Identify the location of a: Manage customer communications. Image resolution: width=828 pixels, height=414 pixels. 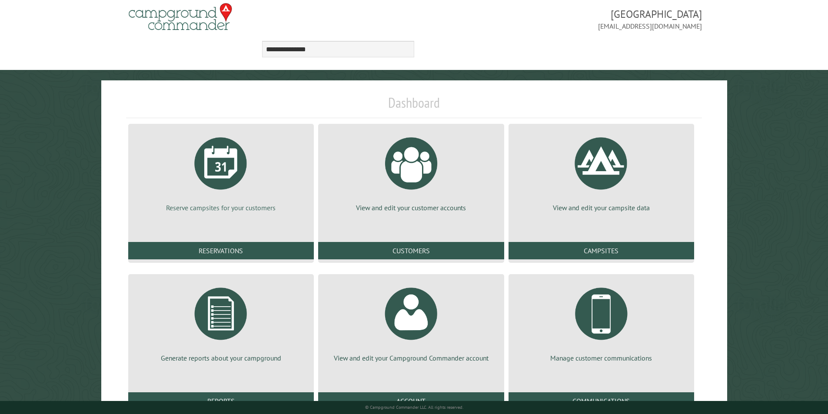
(601, 322).